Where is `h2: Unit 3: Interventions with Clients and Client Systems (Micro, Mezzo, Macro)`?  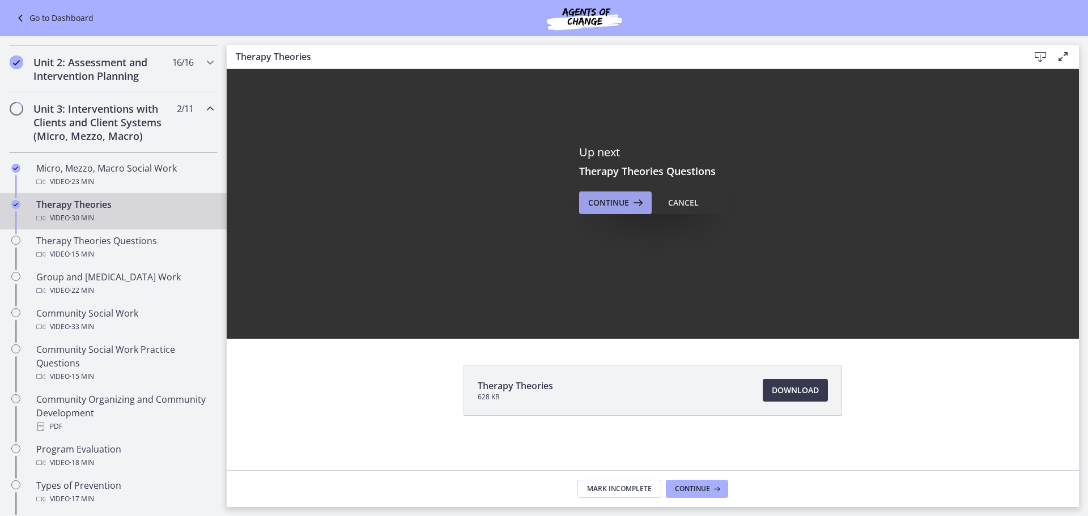
h2: Unit 3: Interventions with Clients and Client Systems (Micro, Mezzo, Macro) is located at coordinates (103, 122).